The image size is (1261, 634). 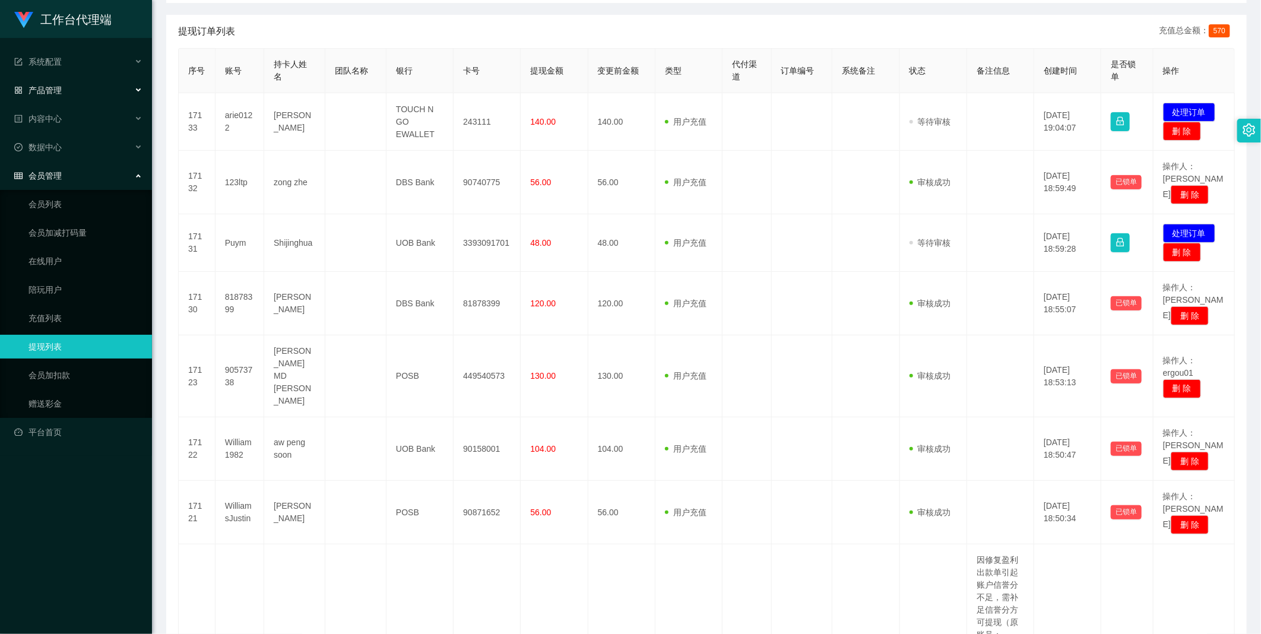 I want to click on a: 会员加扣款, so click(x=85, y=375).